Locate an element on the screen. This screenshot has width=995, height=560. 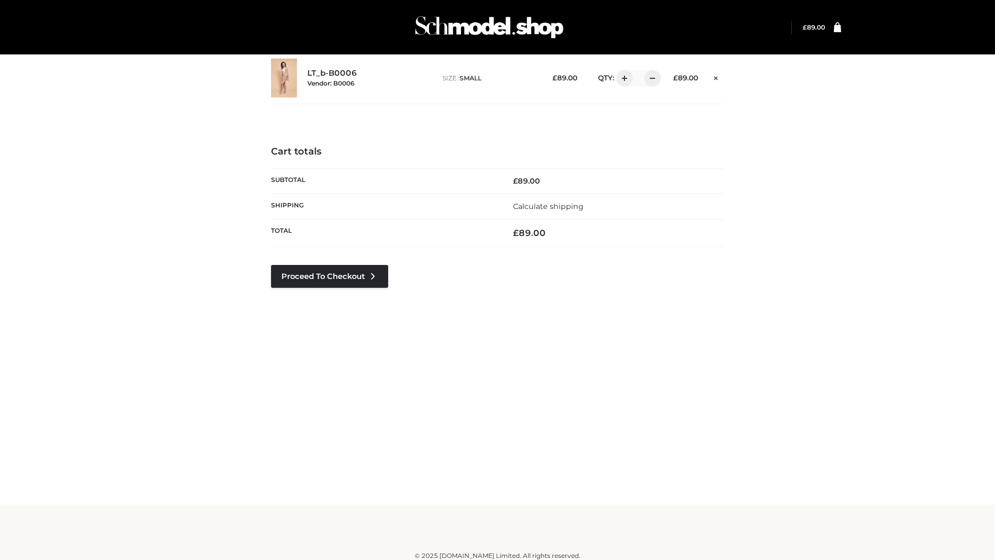
img: LT_b-B0006 - SMALL is located at coordinates (284, 78).